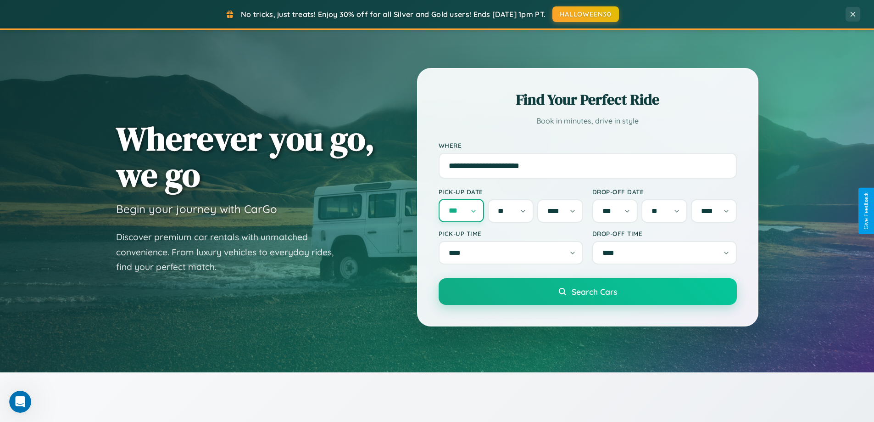 The image size is (874, 422). What do you see at coordinates (588, 145) in the screenshot?
I see `label: Where` at bounding box center [588, 145].